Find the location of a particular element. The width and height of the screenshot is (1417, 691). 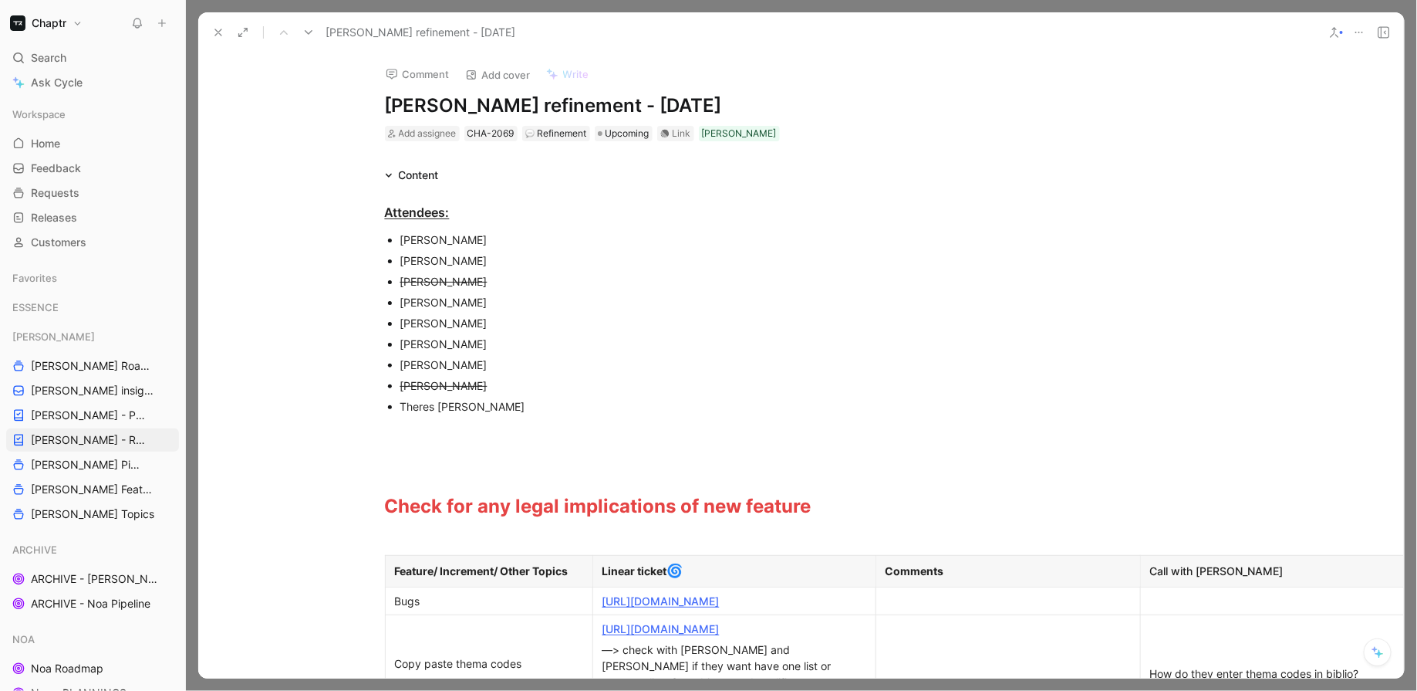

a: ARCHIVE - Noa Pipeline is located at coordinates (93, 603).